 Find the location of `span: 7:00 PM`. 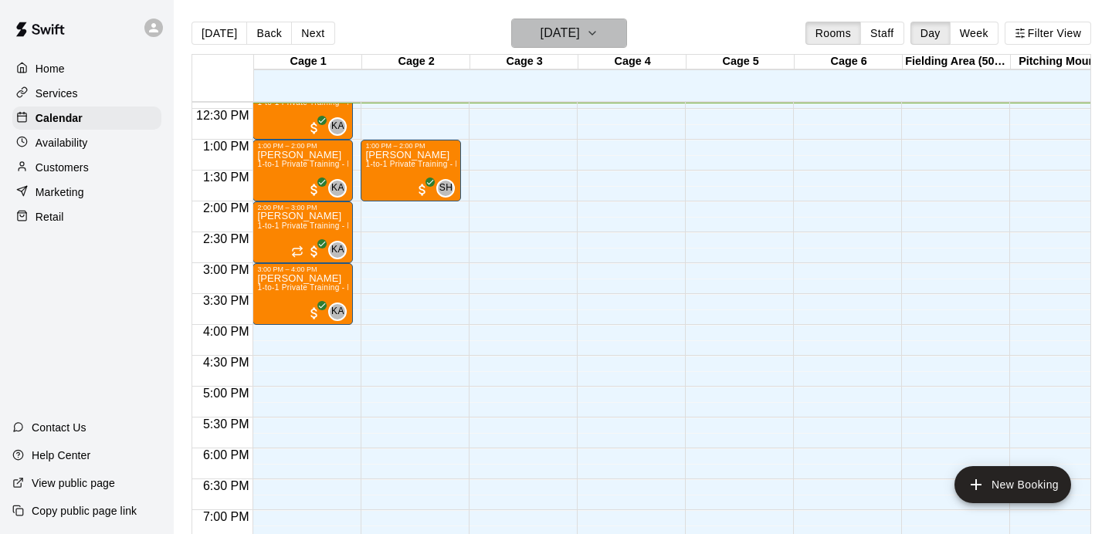

span: 7:00 PM is located at coordinates (226, 517).